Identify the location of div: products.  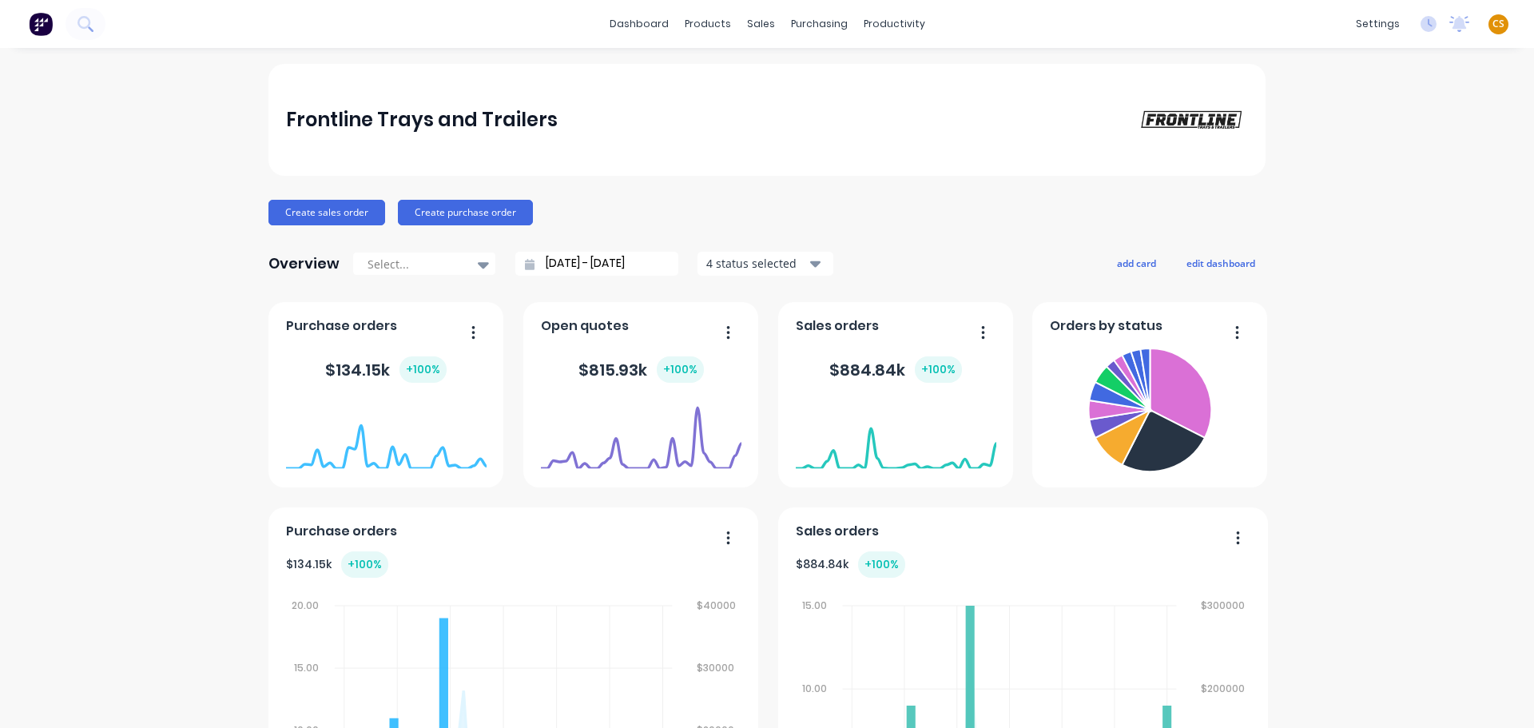
(708, 24).